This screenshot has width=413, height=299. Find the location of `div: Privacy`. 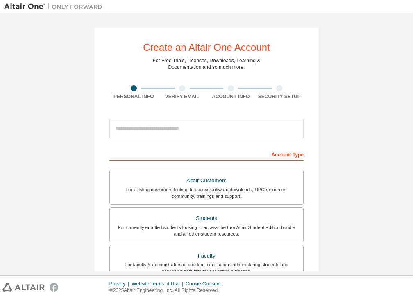

div: Privacy is located at coordinates (121, 284).